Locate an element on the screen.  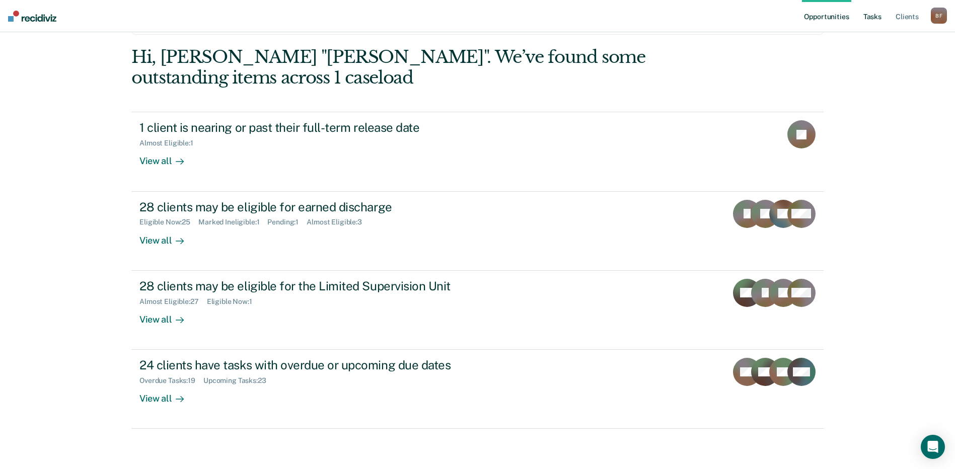
div: Eligible Now : 25 is located at coordinates (169, 222).